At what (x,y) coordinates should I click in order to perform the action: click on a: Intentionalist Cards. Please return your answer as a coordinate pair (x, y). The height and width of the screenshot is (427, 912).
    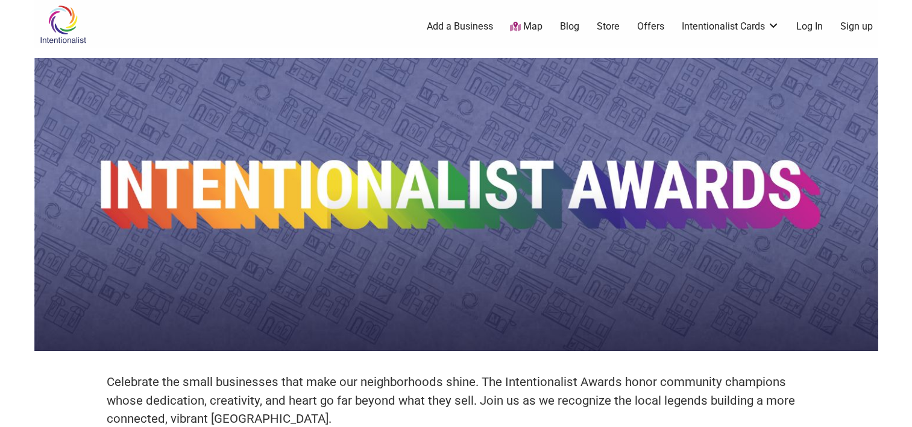
    Looking at the image, I should click on (731, 27).